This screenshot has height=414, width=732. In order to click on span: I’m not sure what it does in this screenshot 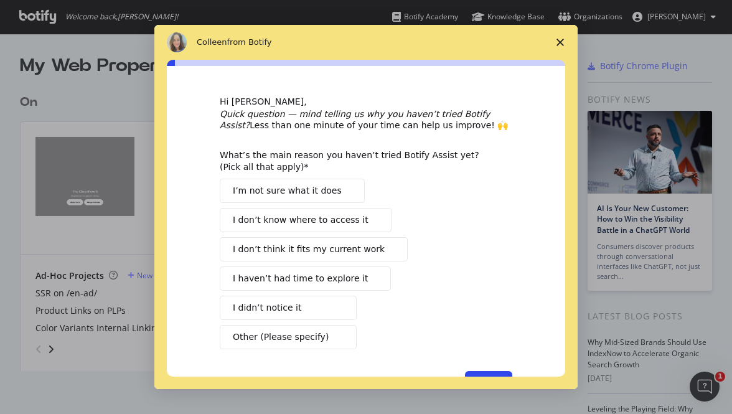, I will do `click(287, 190)`.